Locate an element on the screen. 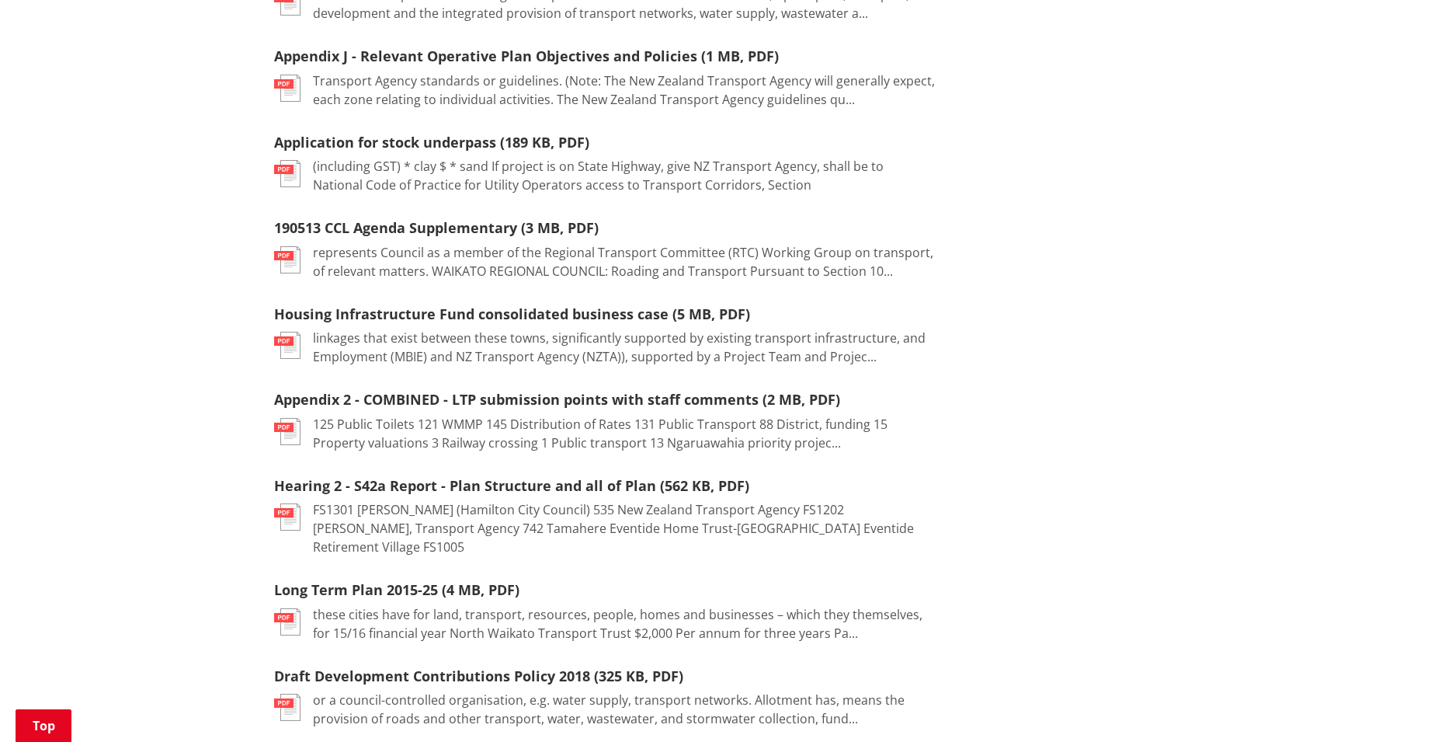  a: 190513 CCL Agenda Supplementary (3 MB, PDF) is located at coordinates (436, 228).